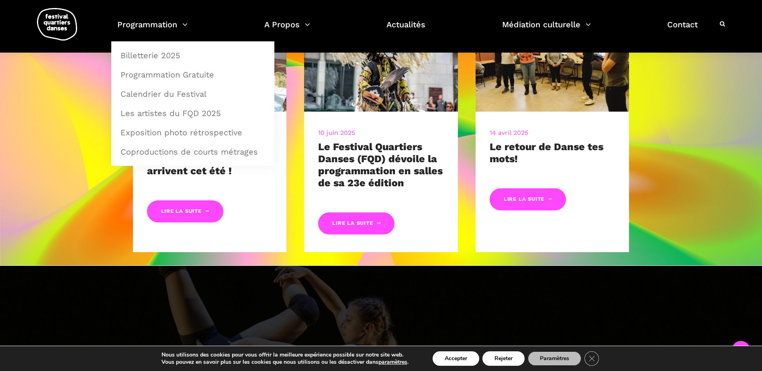  I want to click on a: Actualités, so click(406, 29).